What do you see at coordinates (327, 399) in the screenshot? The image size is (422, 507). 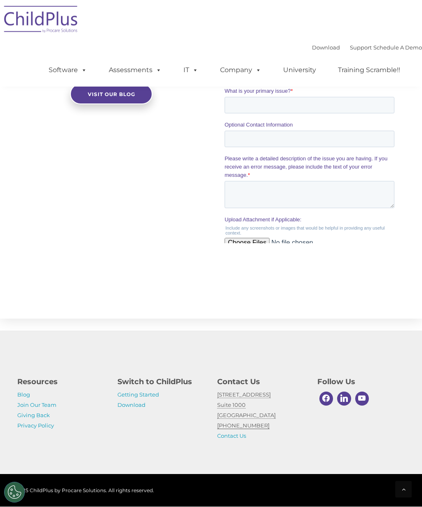 I see `a: Facebook` at bounding box center [327, 399].